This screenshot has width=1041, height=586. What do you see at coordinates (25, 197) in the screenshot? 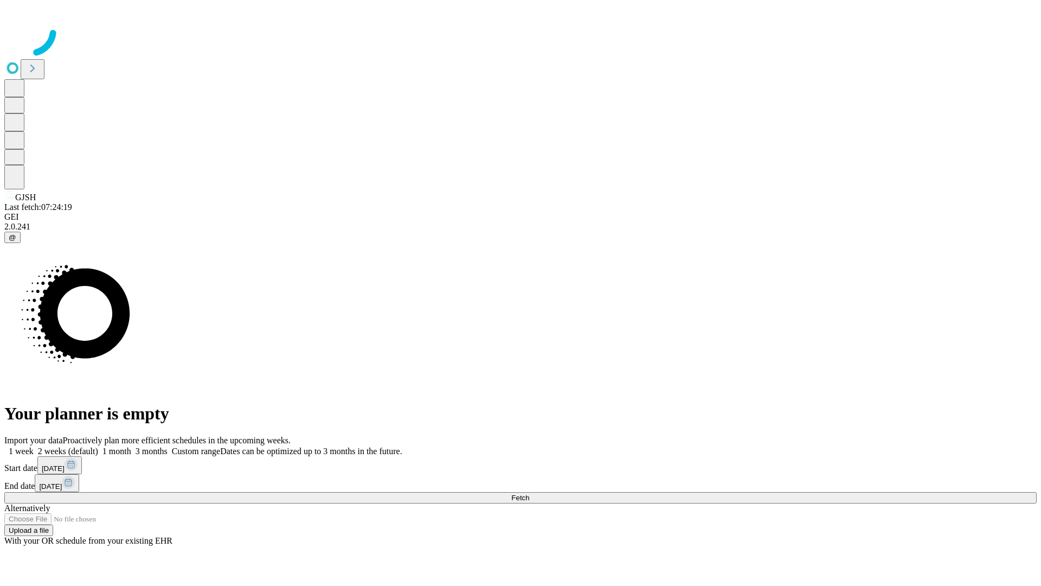
I see `span: GJSH` at bounding box center [25, 197].